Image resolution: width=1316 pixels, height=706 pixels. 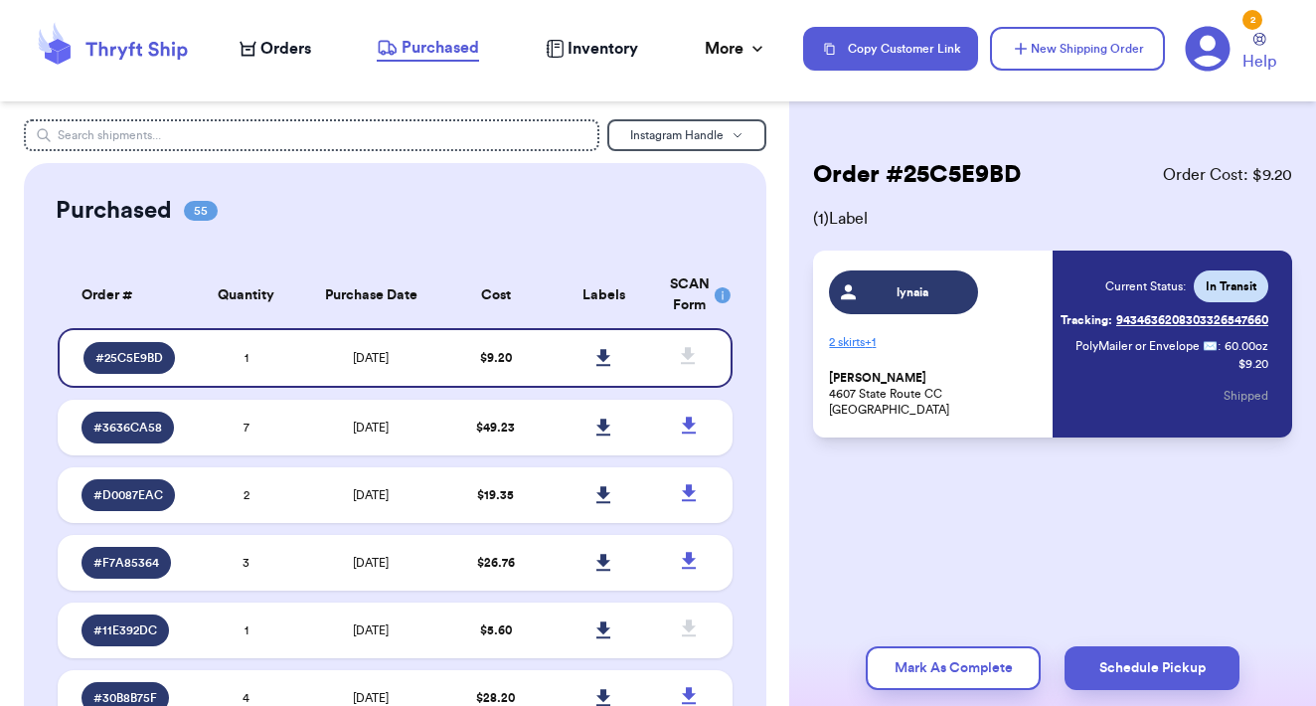 I want to click on th: Purchase Date, so click(x=371, y=295).